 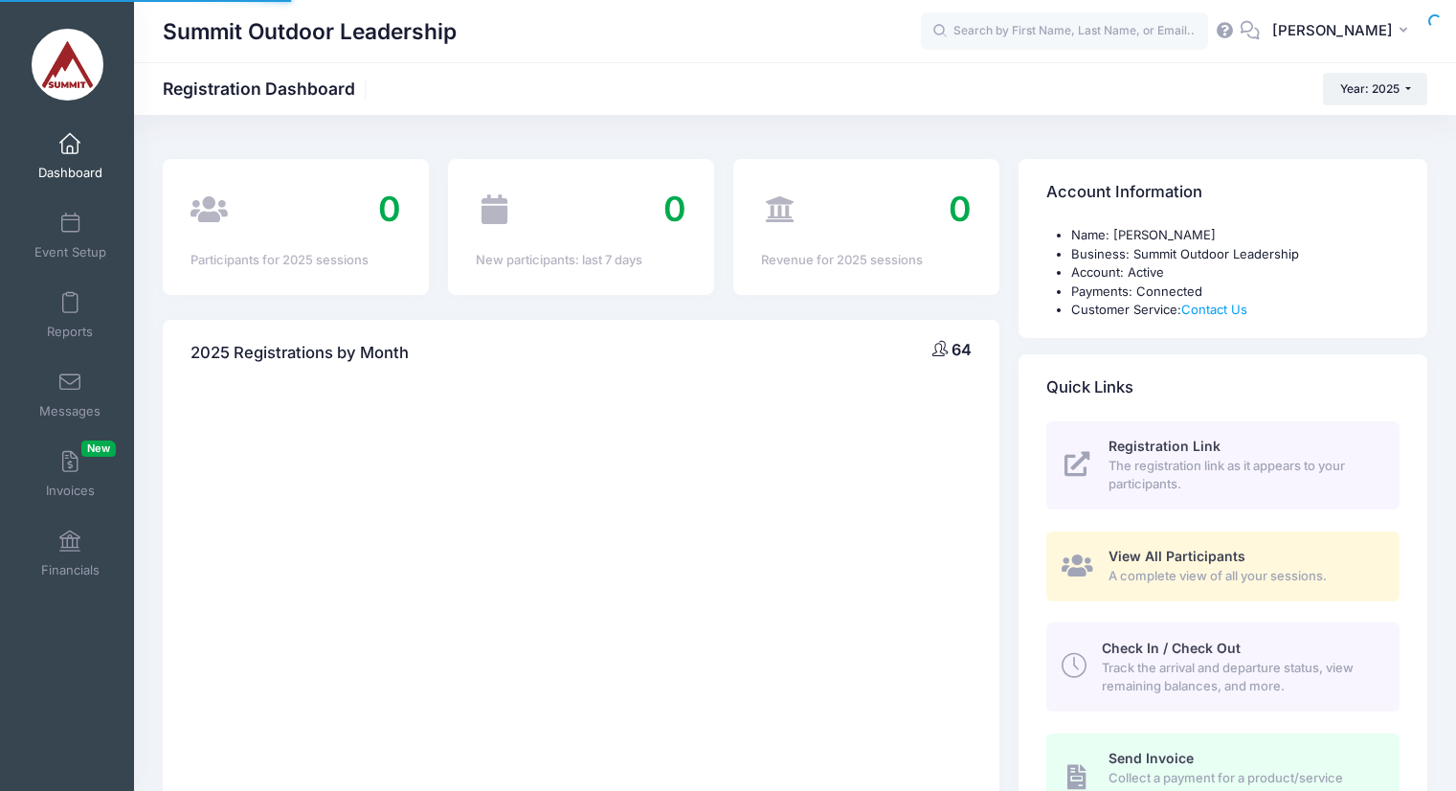 I want to click on h4: Quick Links, so click(x=1090, y=387).